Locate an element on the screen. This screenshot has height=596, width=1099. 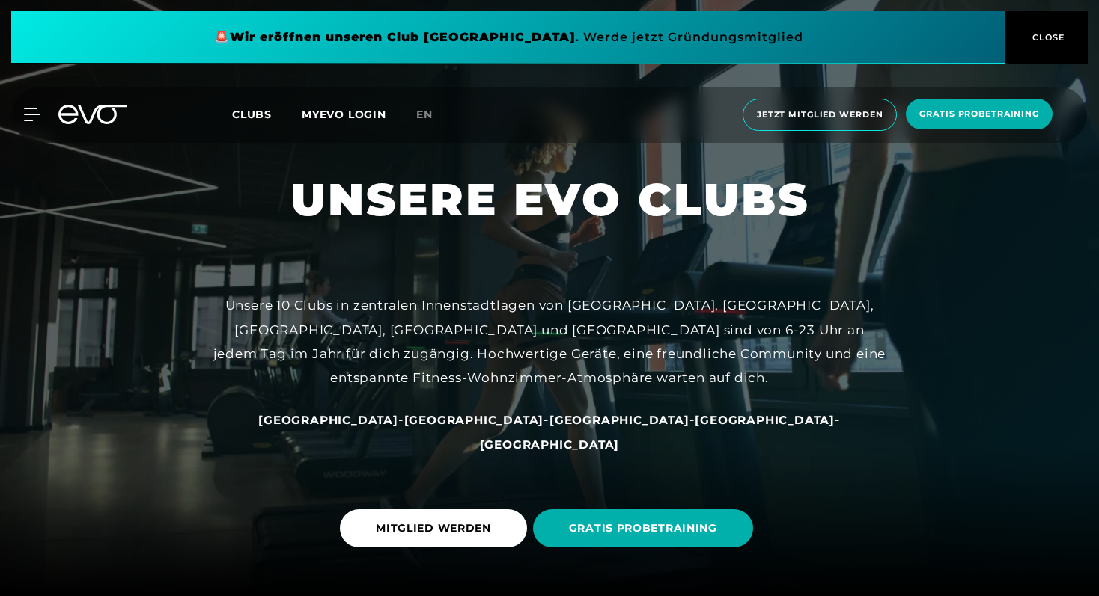
span: Gratis Probetraining is located at coordinates (979, 114).